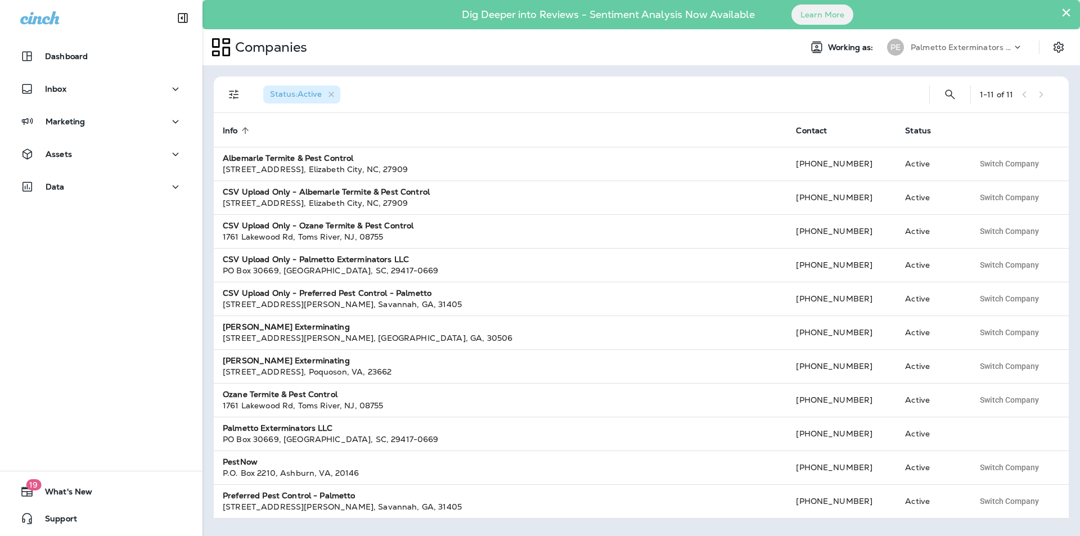 The width and height of the screenshot is (1080, 536). What do you see at coordinates (278, 428) in the screenshot?
I see `strong: Palmetto Exterminators LLC` at bounding box center [278, 428].